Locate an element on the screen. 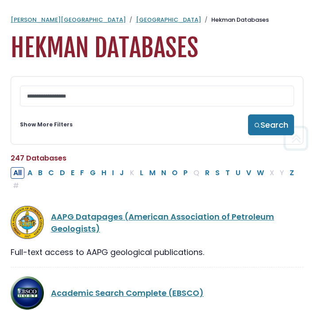  span: 247 Databases is located at coordinates (39, 158).